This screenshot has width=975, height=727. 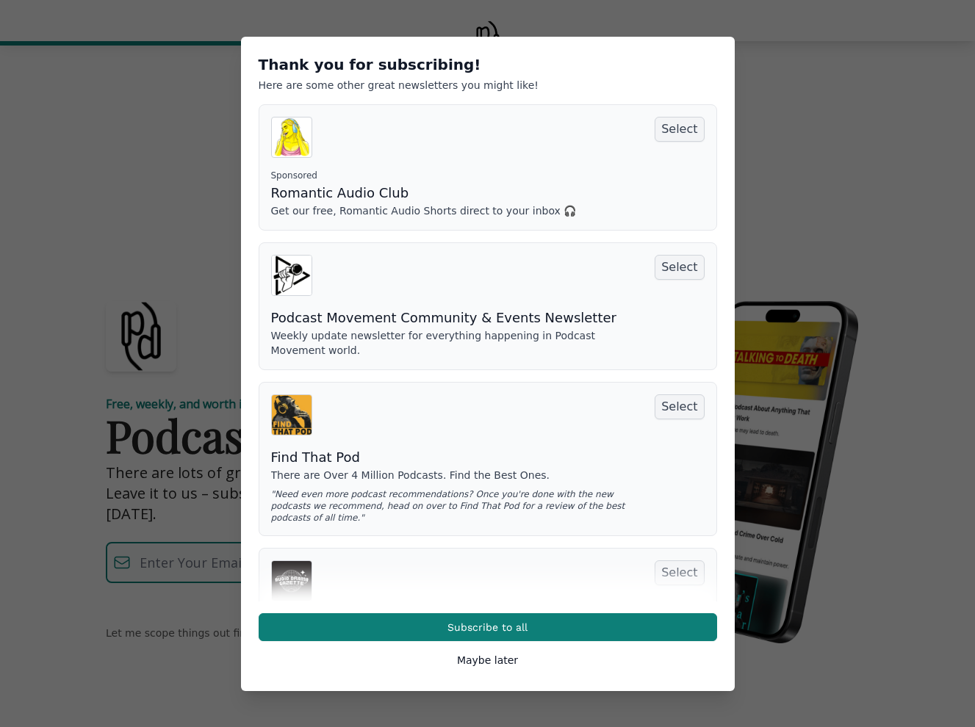 I want to click on button: Subscribe to all, so click(x=488, y=627).